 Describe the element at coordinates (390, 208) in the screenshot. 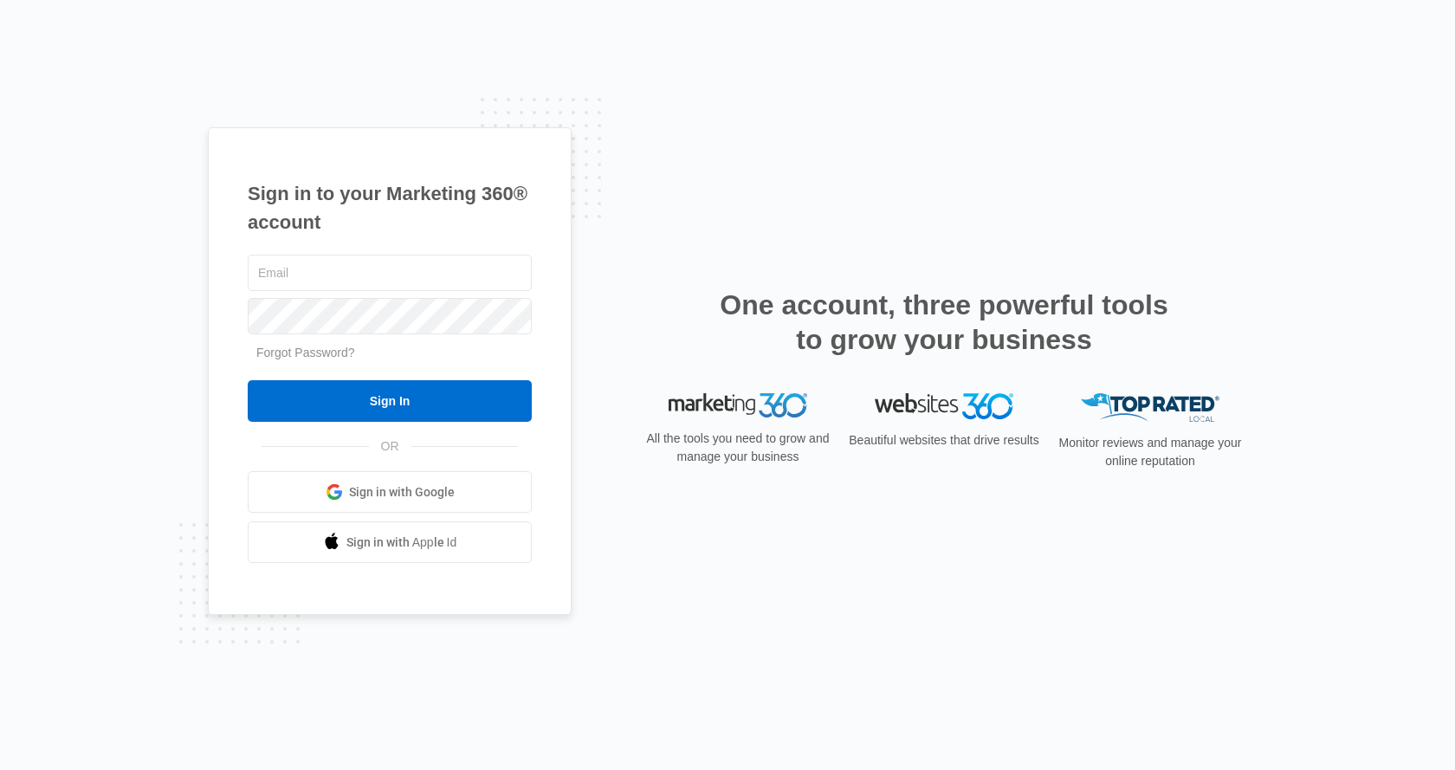

I see `h1: Sign in to your Marketing 360® account` at that location.